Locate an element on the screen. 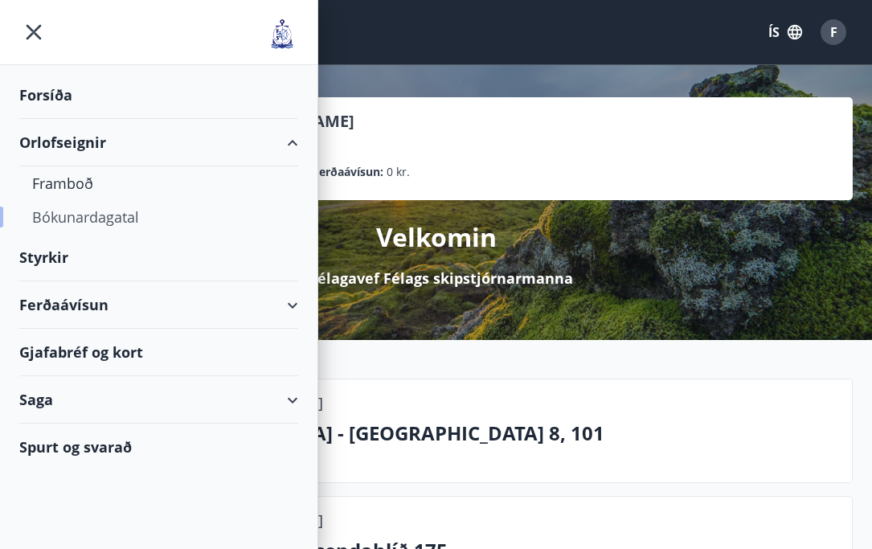  p: á félagavef Félags skipstjórnarmanna is located at coordinates (436, 278).